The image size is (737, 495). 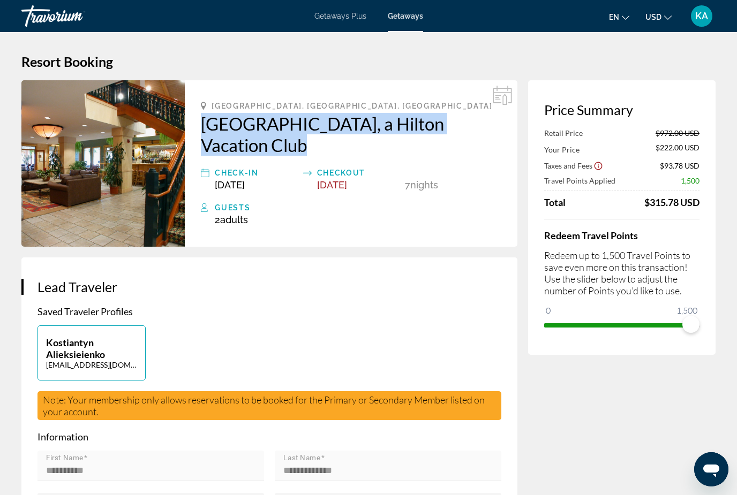 I want to click on div: Checkout, so click(x=358, y=173).